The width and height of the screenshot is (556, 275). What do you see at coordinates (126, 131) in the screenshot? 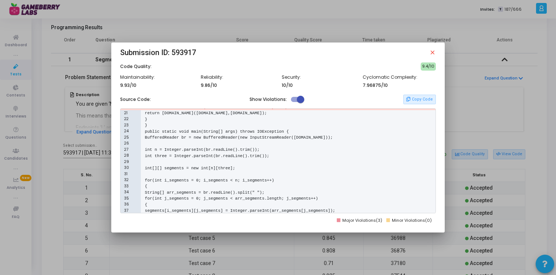
I see `span: 24` at bounding box center [126, 131].